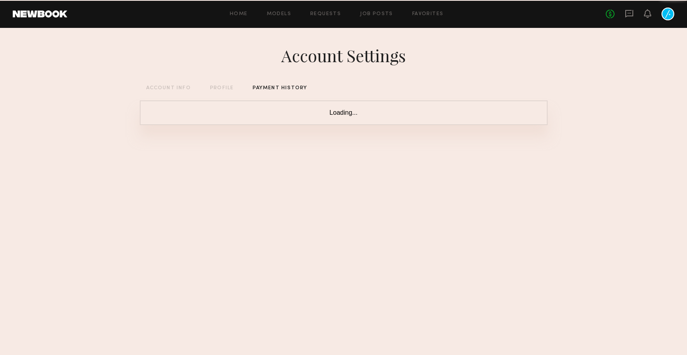  What do you see at coordinates (239, 14) in the screenshot?
I see `a: Home` at bounding box center [239, 14].